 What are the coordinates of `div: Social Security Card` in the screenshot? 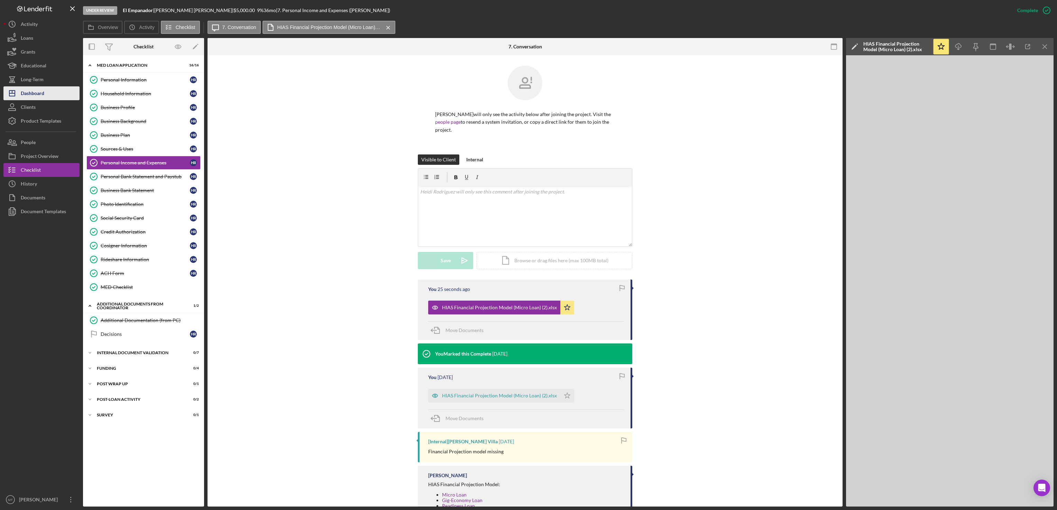 It's located at (145, 218).